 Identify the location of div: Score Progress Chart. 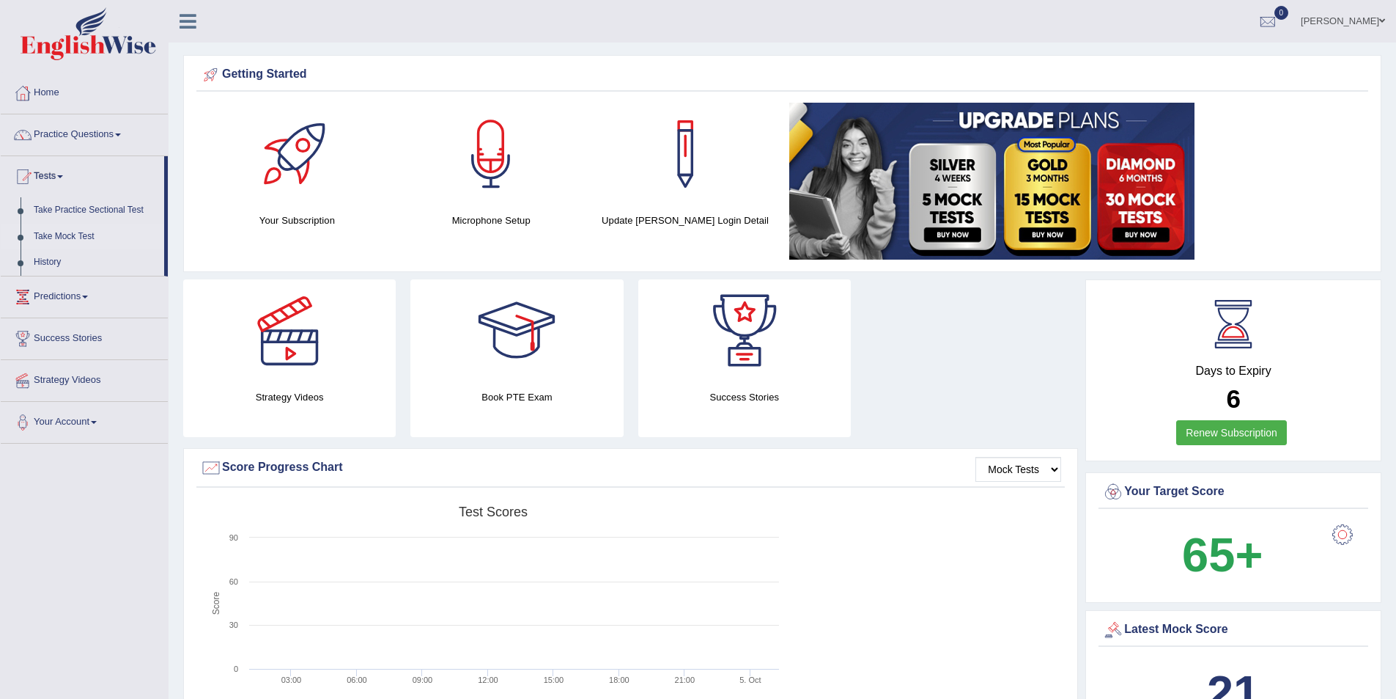
(630, 468).